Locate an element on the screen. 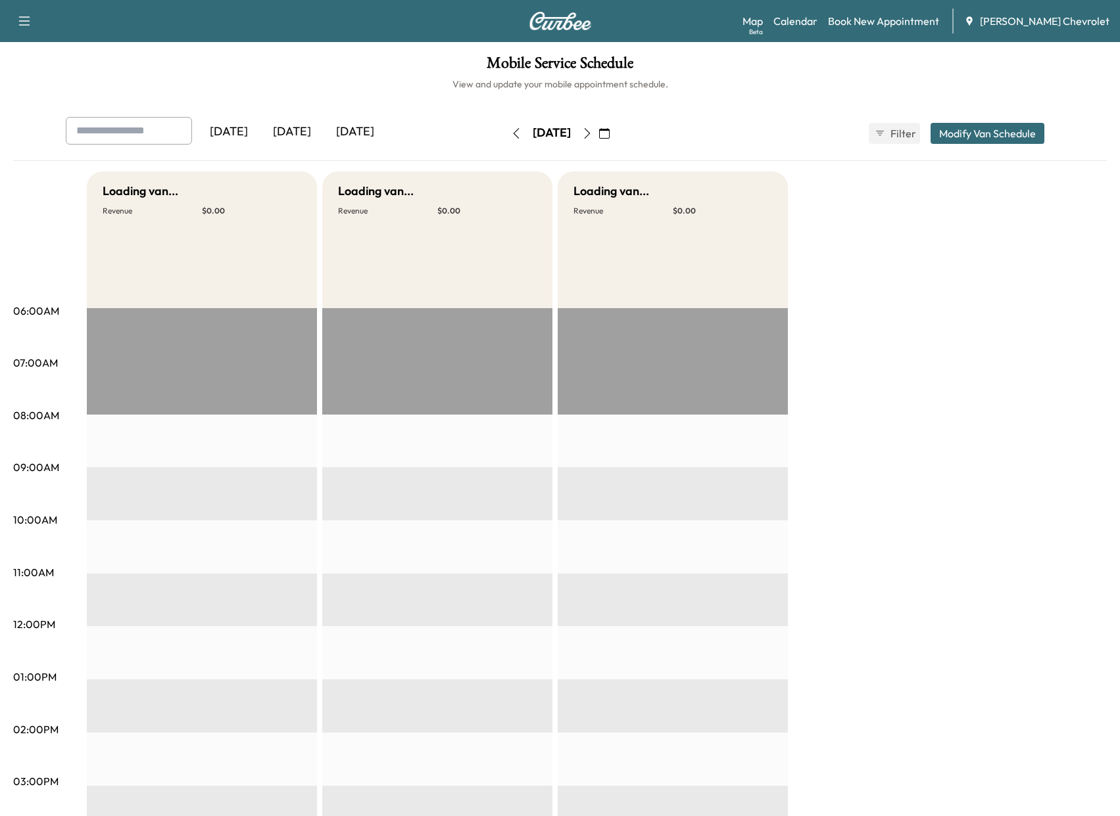 The height and width of the screenshot is (816, 1120). a: MapBeta is located at coordinates (752, 21).